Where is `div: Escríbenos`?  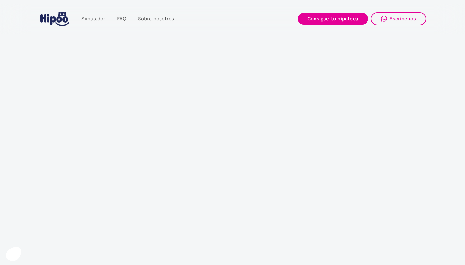 div: Escríbenos is located at coordinates (403, 19).